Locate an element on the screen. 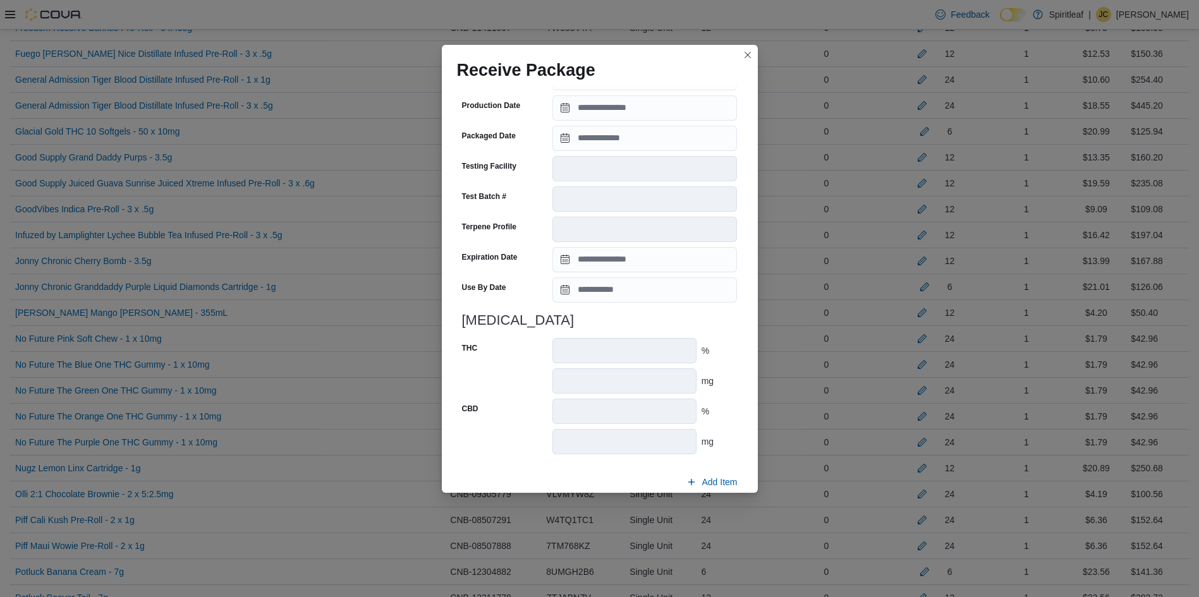  label: THC is located at coordinates (470, 348).